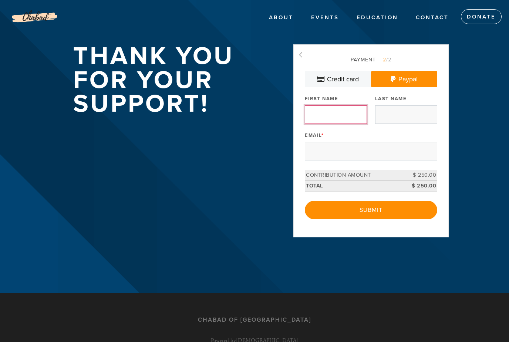  What do you see at coordinates (391, 99) in the screenshot?
I see `label: Last Name` at bounding box center [391, 99].